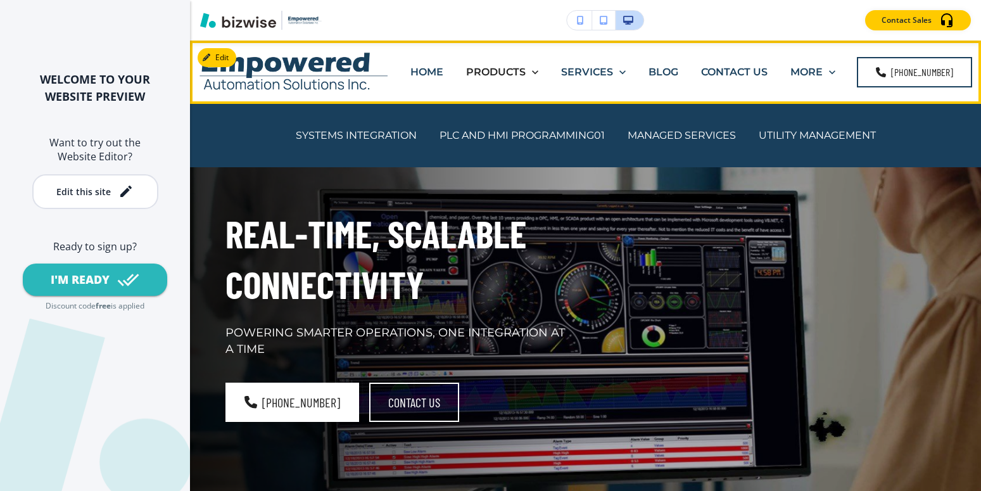 The width and height of the screenshot is (981, 491). I want to click on div: I'M READY, so click(80, 279).